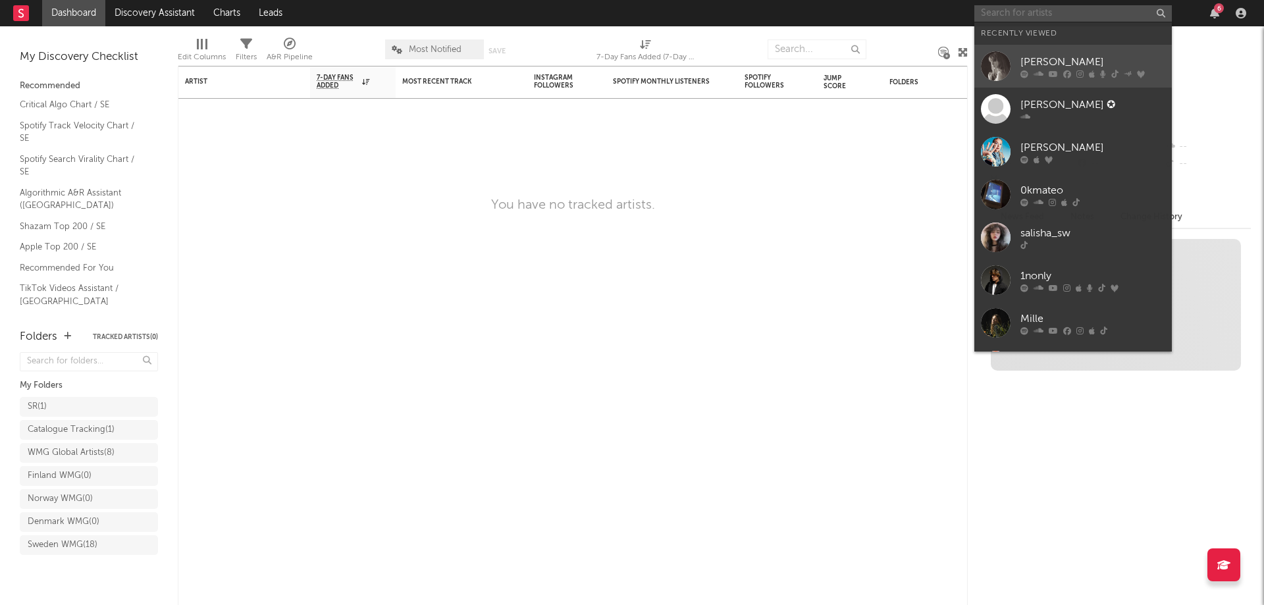 The width and height of the screenshot is (1264, 605). What do you see at coordinates (89, 522) in the screenshot?
I see `a: Denmark WMG(0)` at bounding box center [89, 522].